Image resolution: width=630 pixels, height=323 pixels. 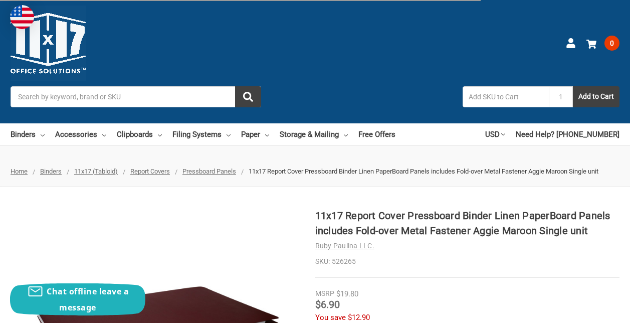 What do you see at coordinates (201, 134) in the screenshot?
I see `a: Filing Systems` at bounding box center [201, 134].